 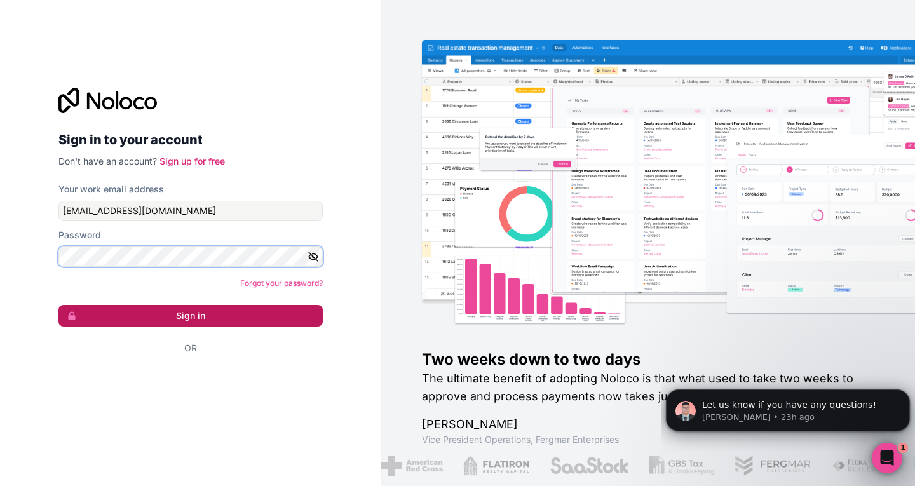 What do you see at coordinates (773, 466) in the screenshot?
I see `img: /assets/fergmar-CudnrXN5.png` at bounding box center [773, 466].